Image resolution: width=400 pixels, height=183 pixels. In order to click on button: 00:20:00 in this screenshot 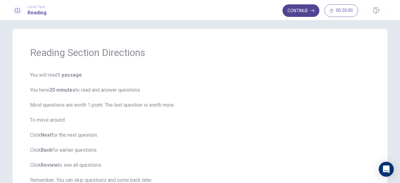, I will do `click(341, 11)`.